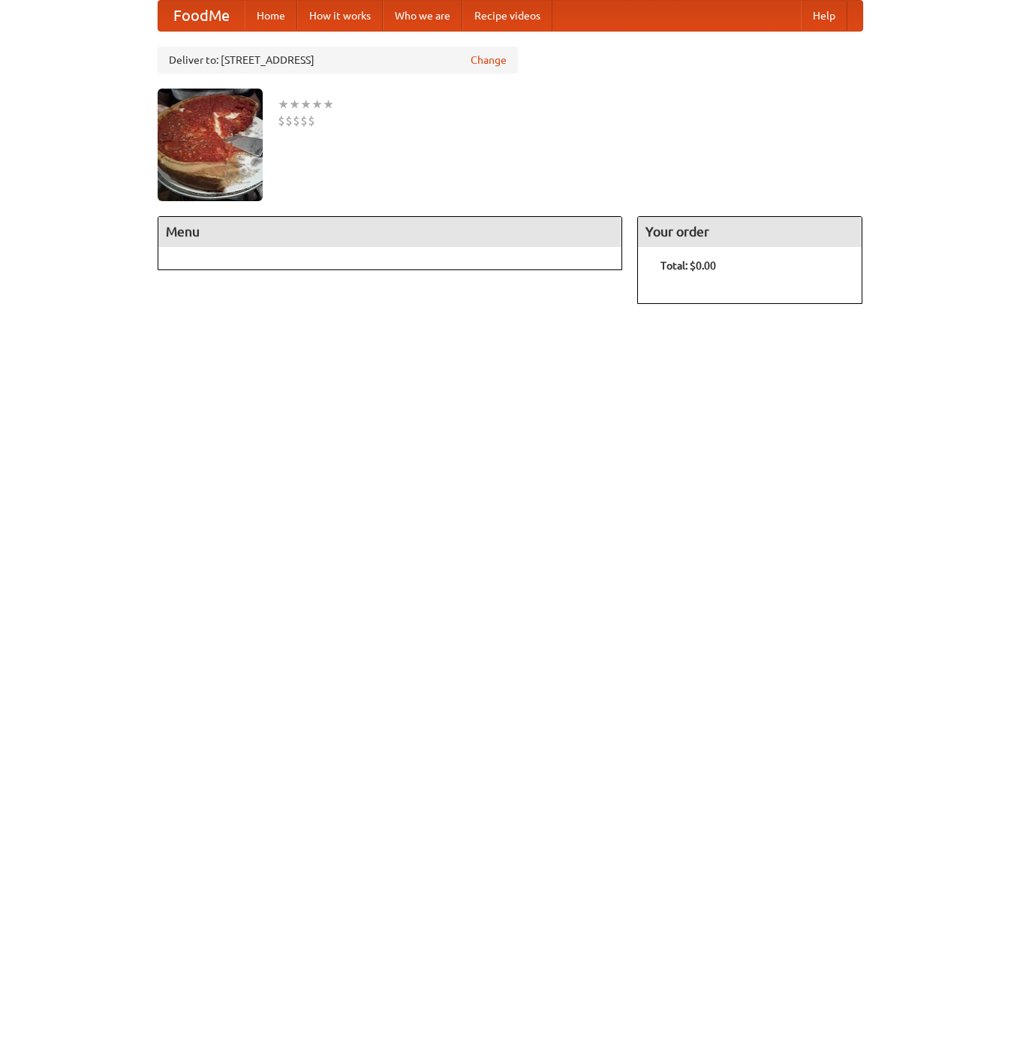  I want to click on img: angular.jpg, so click(210, 145).